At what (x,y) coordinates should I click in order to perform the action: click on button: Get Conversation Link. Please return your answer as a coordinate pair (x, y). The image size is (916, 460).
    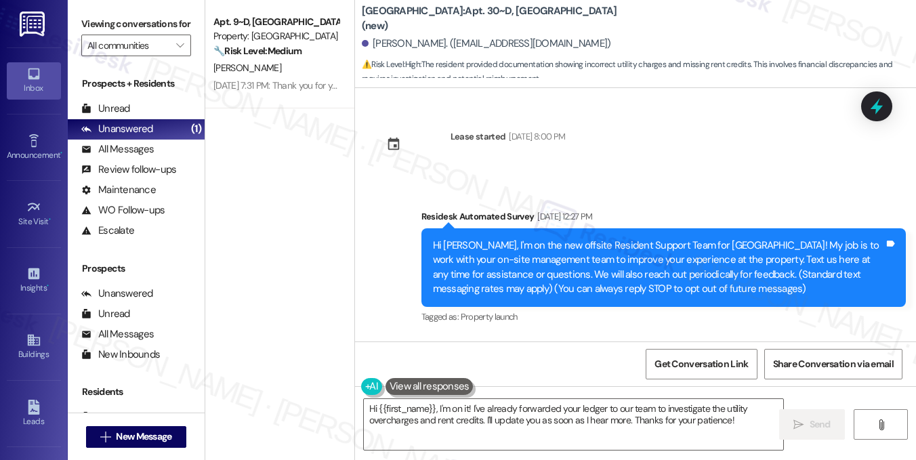
    Looking at the image, I should click on (701, 364).